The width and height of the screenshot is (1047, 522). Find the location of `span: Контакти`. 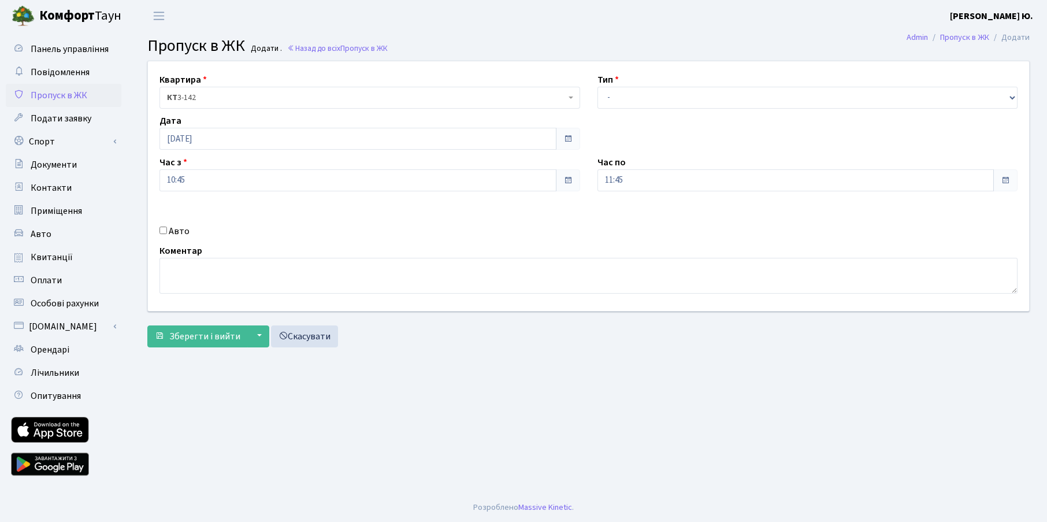

span: Контакти is located at coordinates (51, 188).